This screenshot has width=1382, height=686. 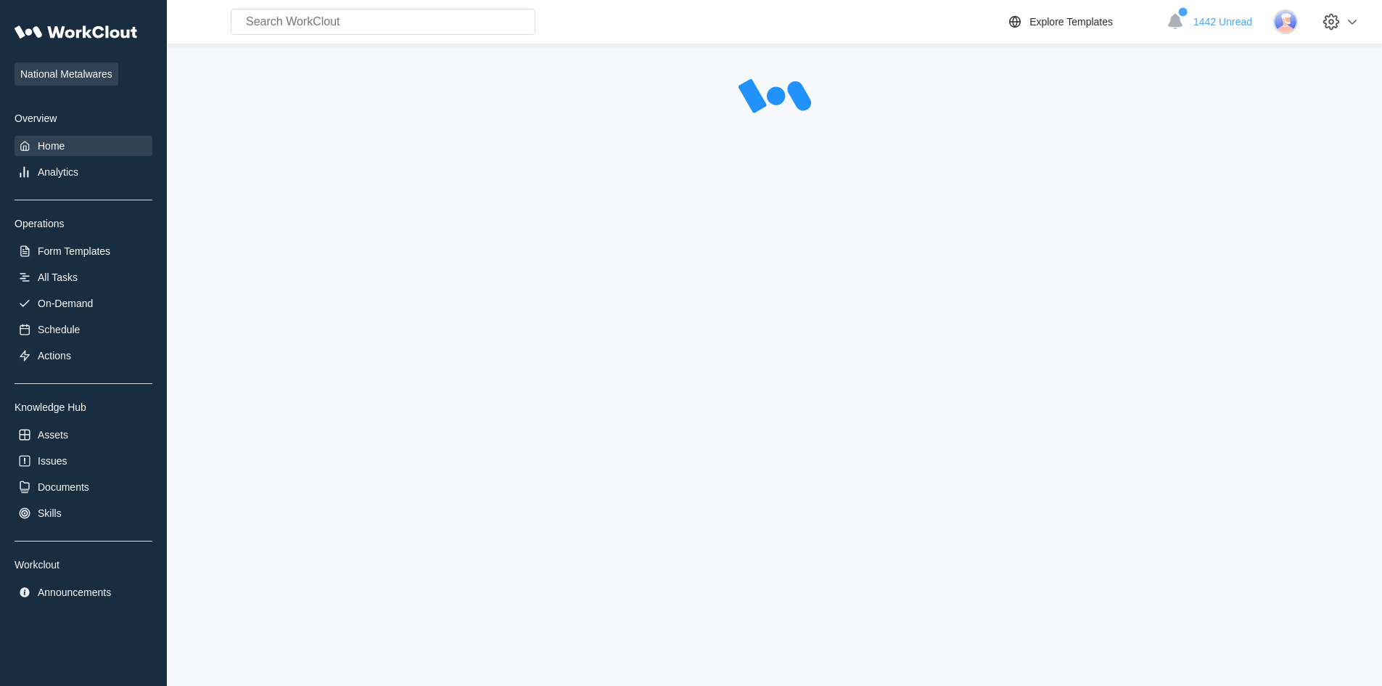 What do you see at coordinates (83, 592) in the screenshot?
I see `a: Announcements` at bounding box center [83, 592].